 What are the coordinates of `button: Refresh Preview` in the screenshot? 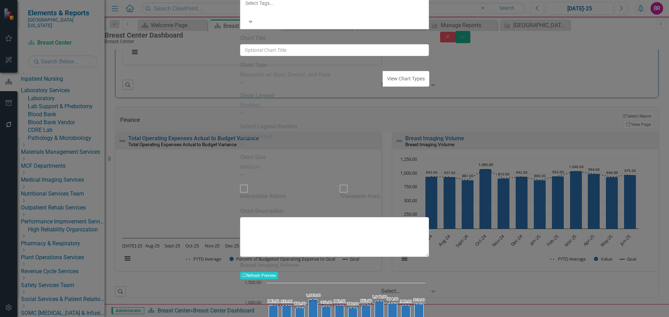 It's located at (259, 276).